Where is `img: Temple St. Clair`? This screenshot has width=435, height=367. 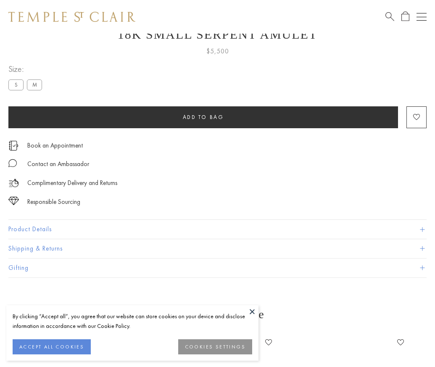
img: Temple St. Clair is located at coordinates (72, 17).